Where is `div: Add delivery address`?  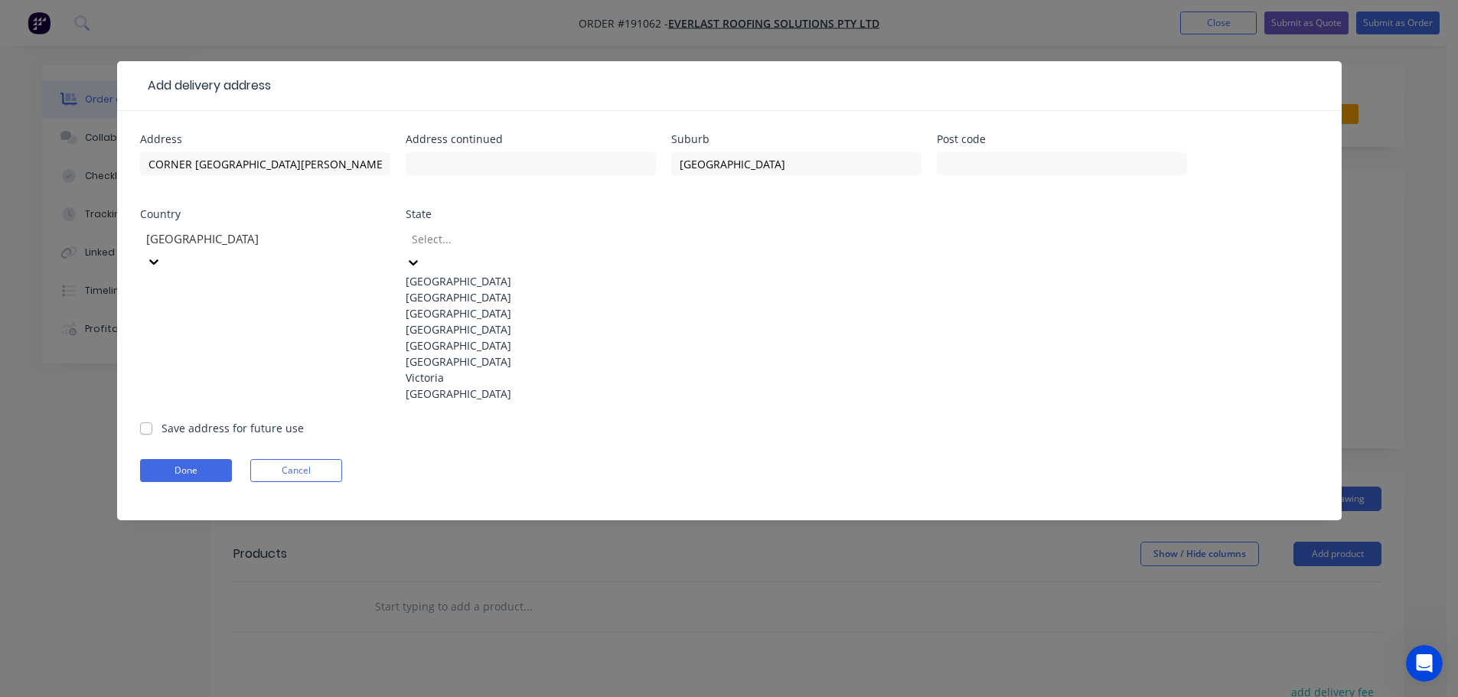 div: Add delivery address is located at coordinates (205, 86).